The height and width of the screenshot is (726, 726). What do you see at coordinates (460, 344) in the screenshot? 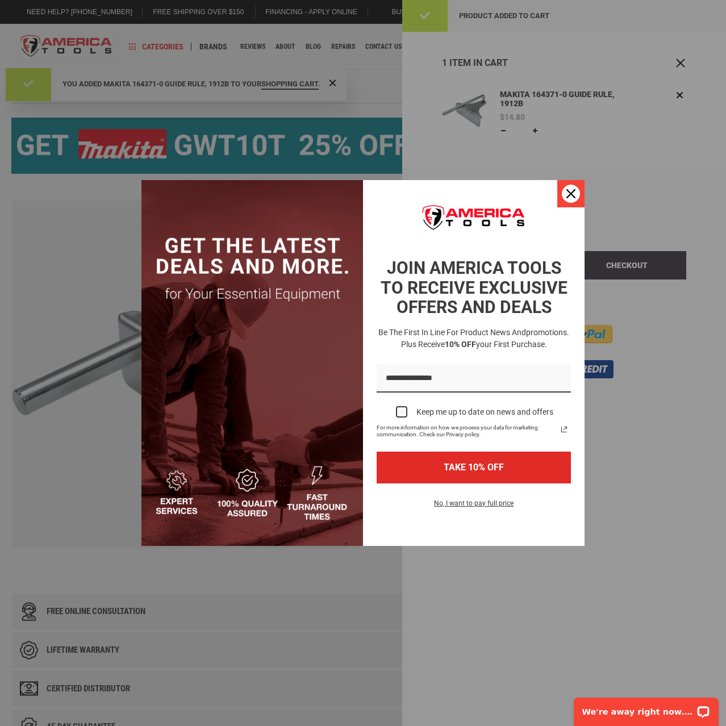
I see `strong: 10% OFF` at bounding box center [460, 344].